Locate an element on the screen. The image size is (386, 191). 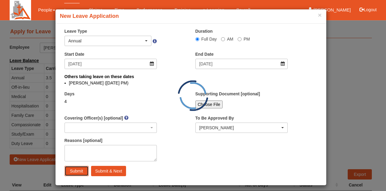
span: PM is located at coordinates (247, 39).